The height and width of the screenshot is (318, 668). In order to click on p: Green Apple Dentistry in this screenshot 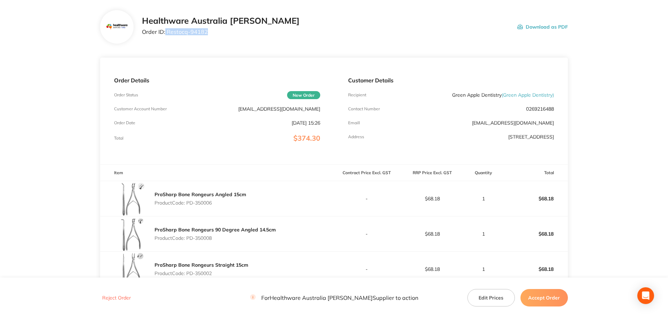, I will do `click(503, 95)`.